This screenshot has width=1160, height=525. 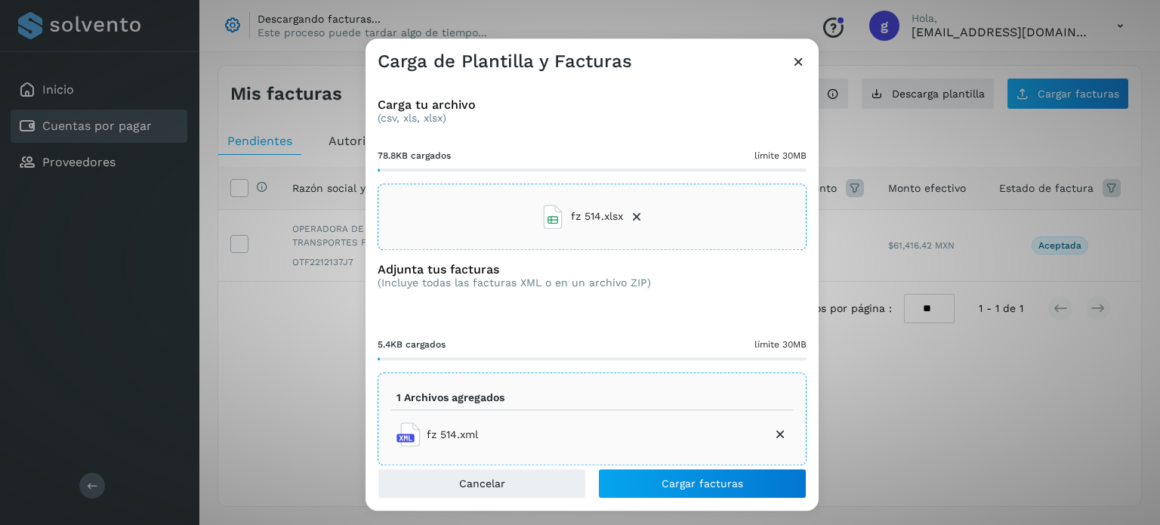 What do you see at coordinates (450, 397) in the screenshot?
I see `p: 1 Archivos agregados` at bounding box center [450, 397].